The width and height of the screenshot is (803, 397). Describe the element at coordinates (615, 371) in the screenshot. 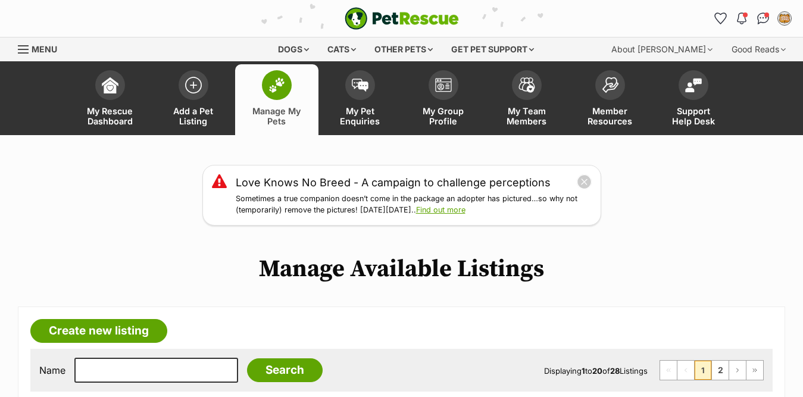

I see `strong: 28` at that location.